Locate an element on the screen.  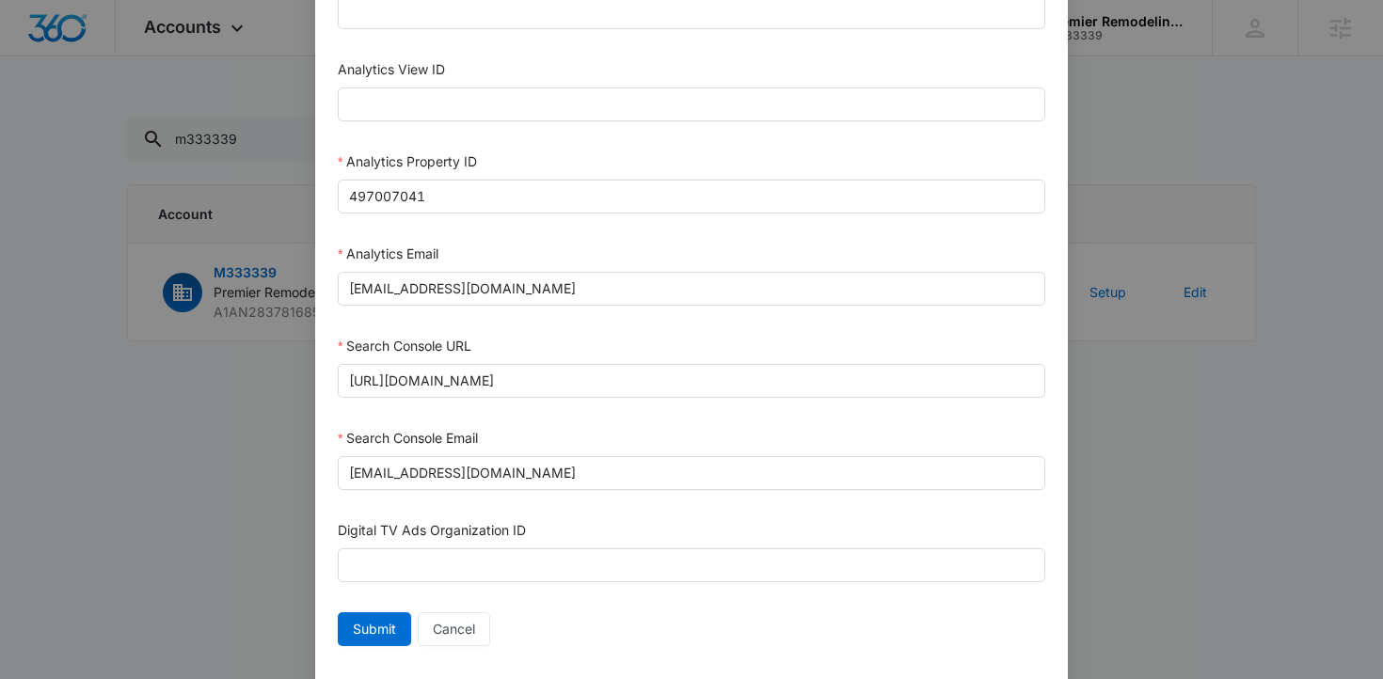
button: Cancel is located at coordinates (453, 629).